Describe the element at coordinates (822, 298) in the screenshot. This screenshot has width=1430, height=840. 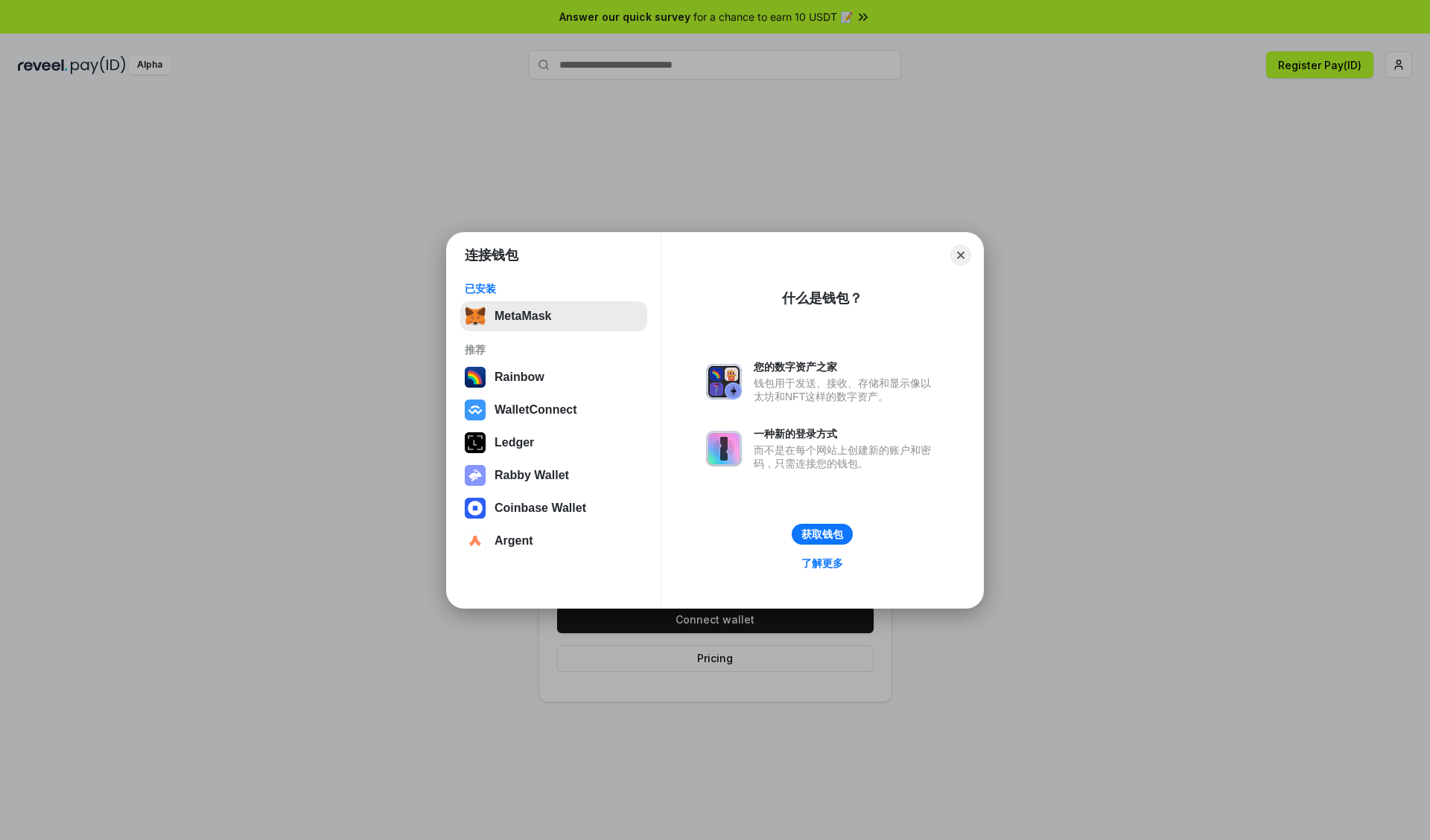
I see `div: 什么是钱包？` at that location.